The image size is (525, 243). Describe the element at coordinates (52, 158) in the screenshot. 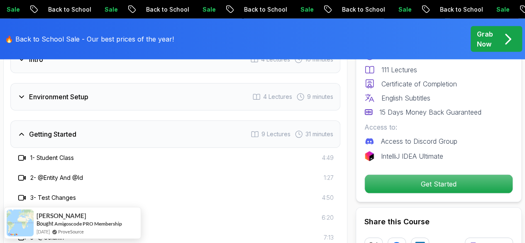

I see `h3: 1 - Student Class` at that location.